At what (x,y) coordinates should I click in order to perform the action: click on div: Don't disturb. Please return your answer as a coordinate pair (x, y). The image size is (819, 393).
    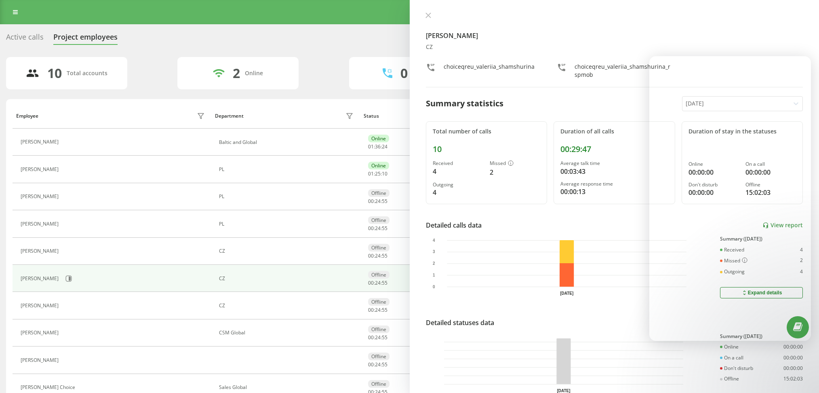
    Looking at the image, I should click on (736, 368).